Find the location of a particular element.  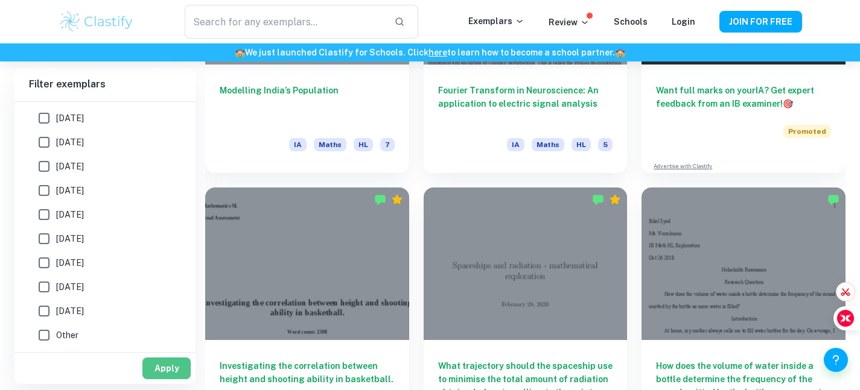

a: Login is located at coordinates (683, 22).